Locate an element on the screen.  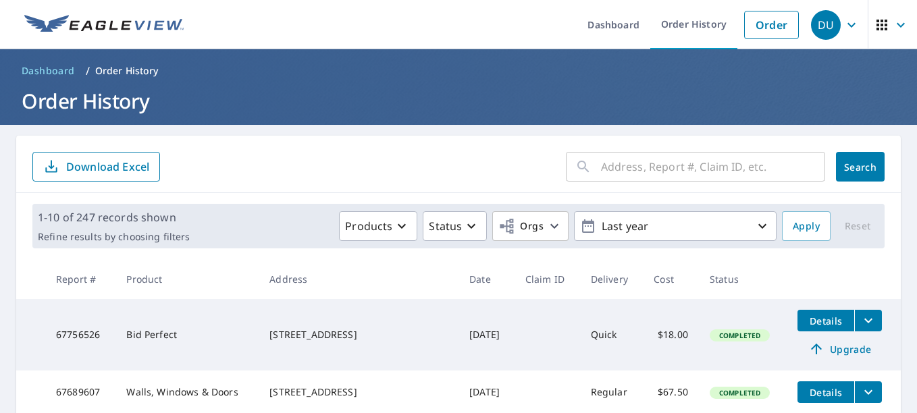
input: Address, Report #, Claim ID, etc. is located at coordinates (713, 167).